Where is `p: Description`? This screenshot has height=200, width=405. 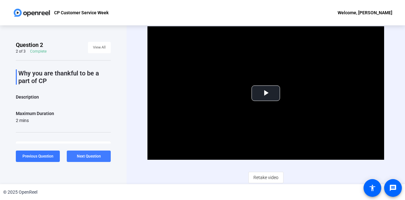
p: Description is located at coordinates (63, 97).